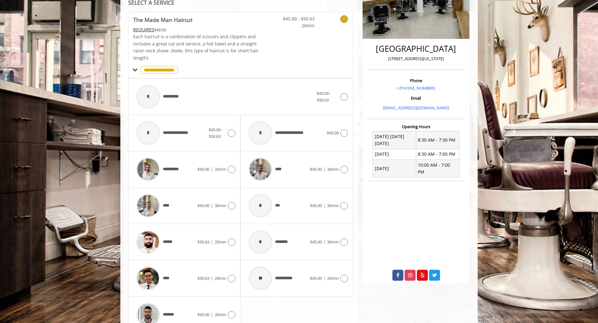 The height and width of the screenshot is (323, 598). I want to click on h3: Opening Hours, so click(416, 127).